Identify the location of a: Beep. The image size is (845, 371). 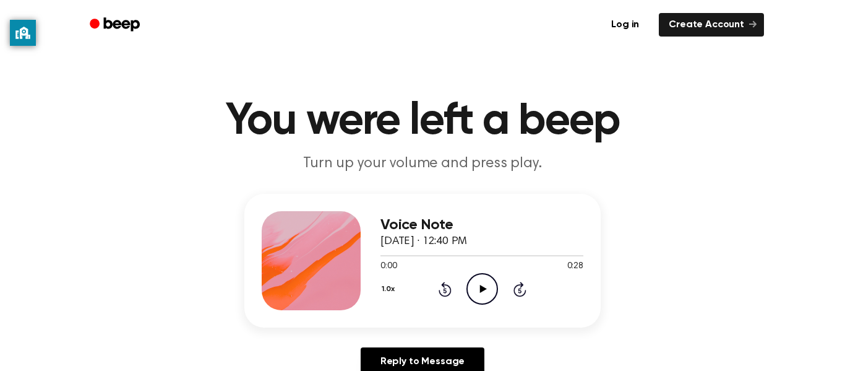
(116, 25).